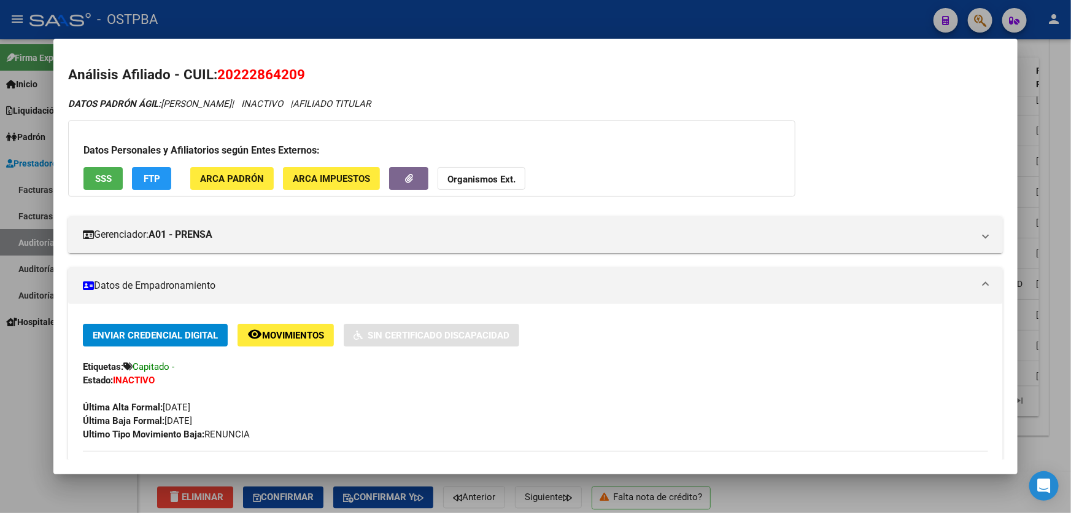  I want to click on div: Open Intercom Messenger, so click(1044, 486).